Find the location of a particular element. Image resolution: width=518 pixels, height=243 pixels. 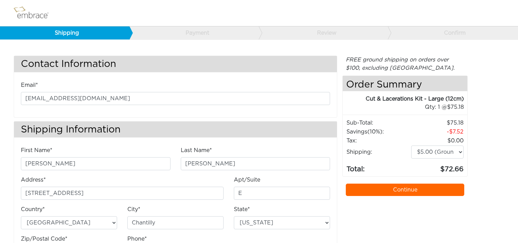

label: Country* is located at coordinates (33, 209).